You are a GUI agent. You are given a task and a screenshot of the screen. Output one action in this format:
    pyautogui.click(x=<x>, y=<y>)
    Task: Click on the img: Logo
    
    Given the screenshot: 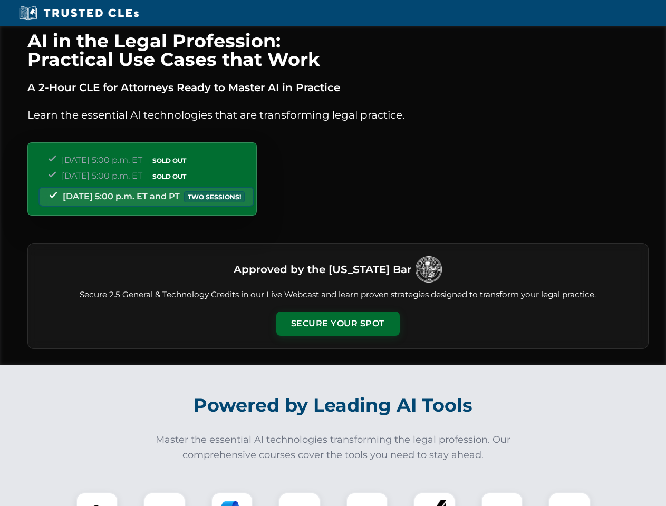 What is the action you would take?
    pyautogui.click(x=429, y=270)
    